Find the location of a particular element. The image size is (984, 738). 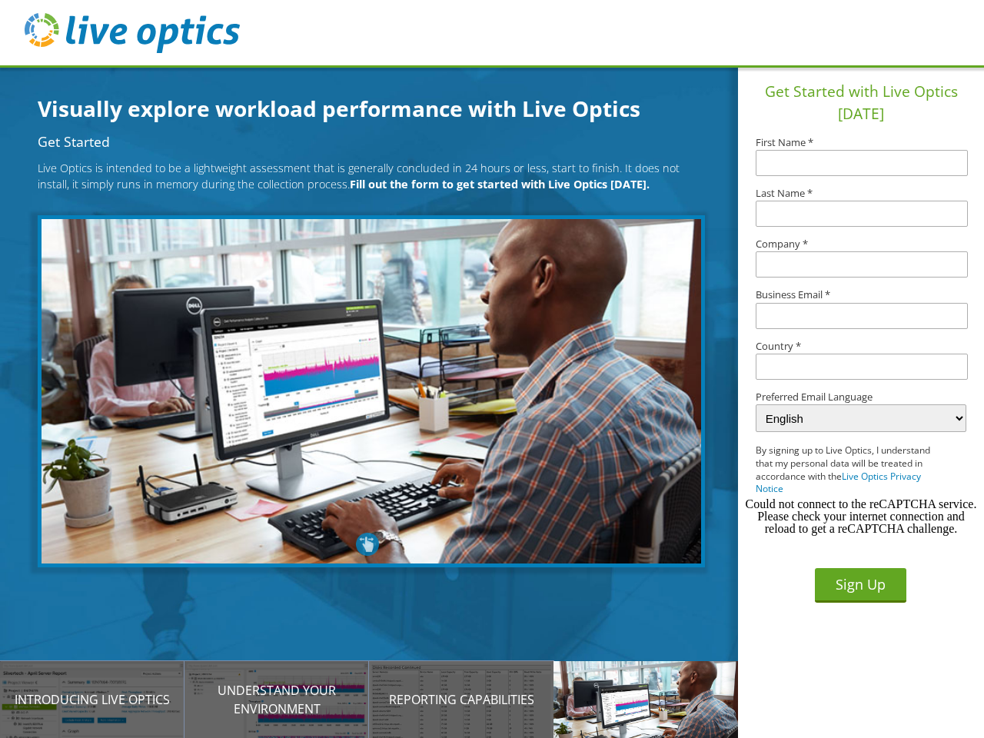

p: By signing up to Live Optics, I understand that my personal data will be treated in accordance wi... is located at coordinates (850, 470).